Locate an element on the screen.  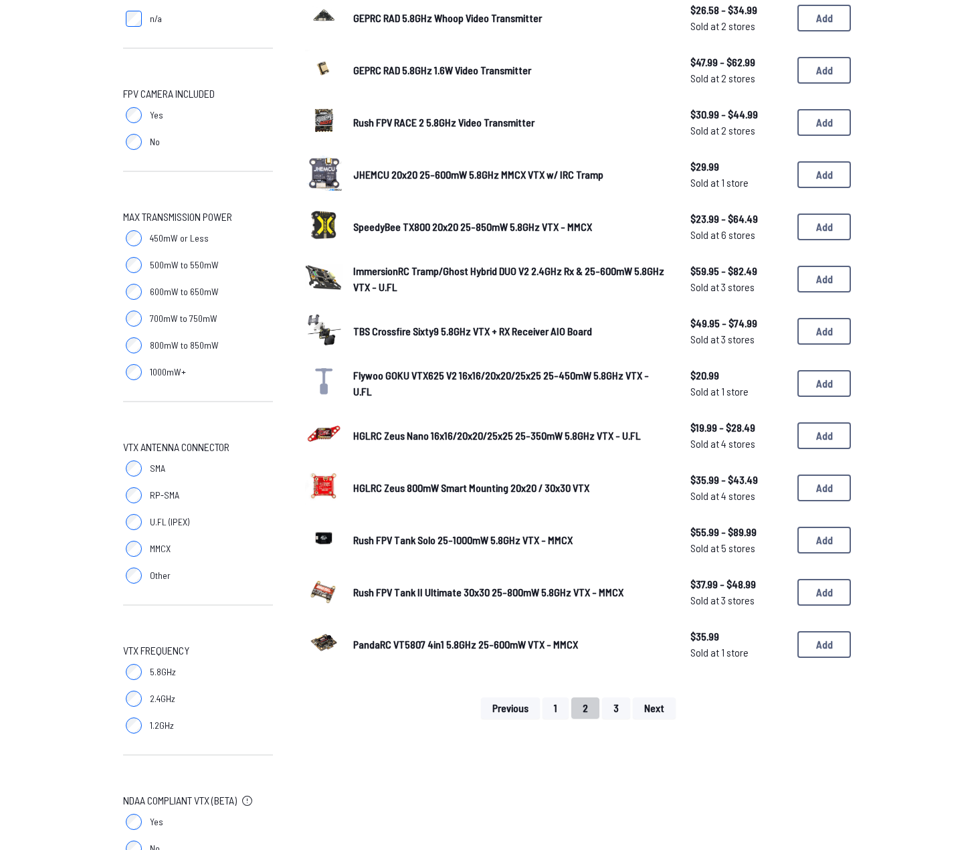
span: Sold at 4 stores is located at coordinates (739, 444).